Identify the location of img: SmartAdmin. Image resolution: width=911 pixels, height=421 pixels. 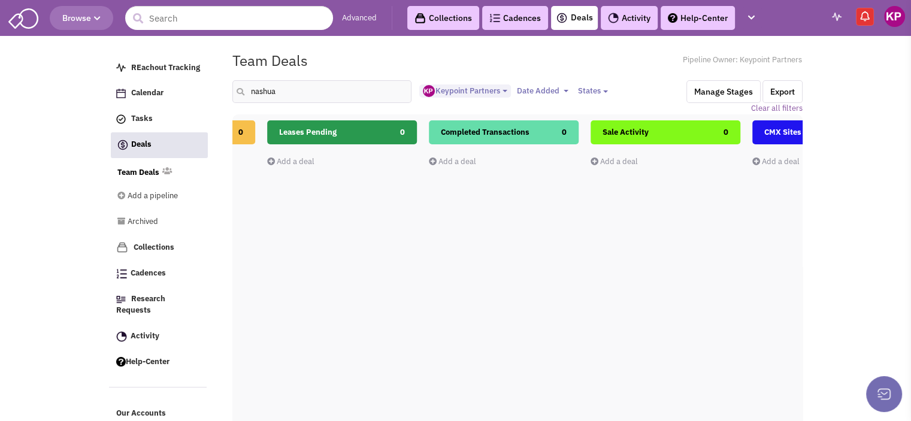
(23, 17).